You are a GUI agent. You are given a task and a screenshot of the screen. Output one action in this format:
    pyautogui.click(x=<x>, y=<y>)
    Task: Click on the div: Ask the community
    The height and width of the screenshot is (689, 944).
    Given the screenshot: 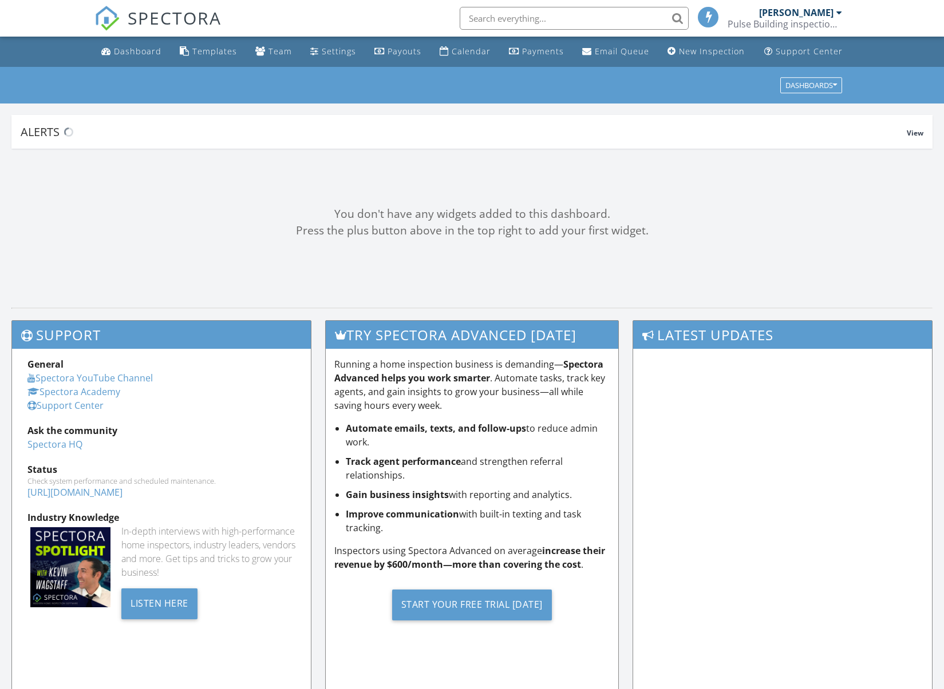 What is the action you would take?
    pyautogui.click(x=161, y=431)
    